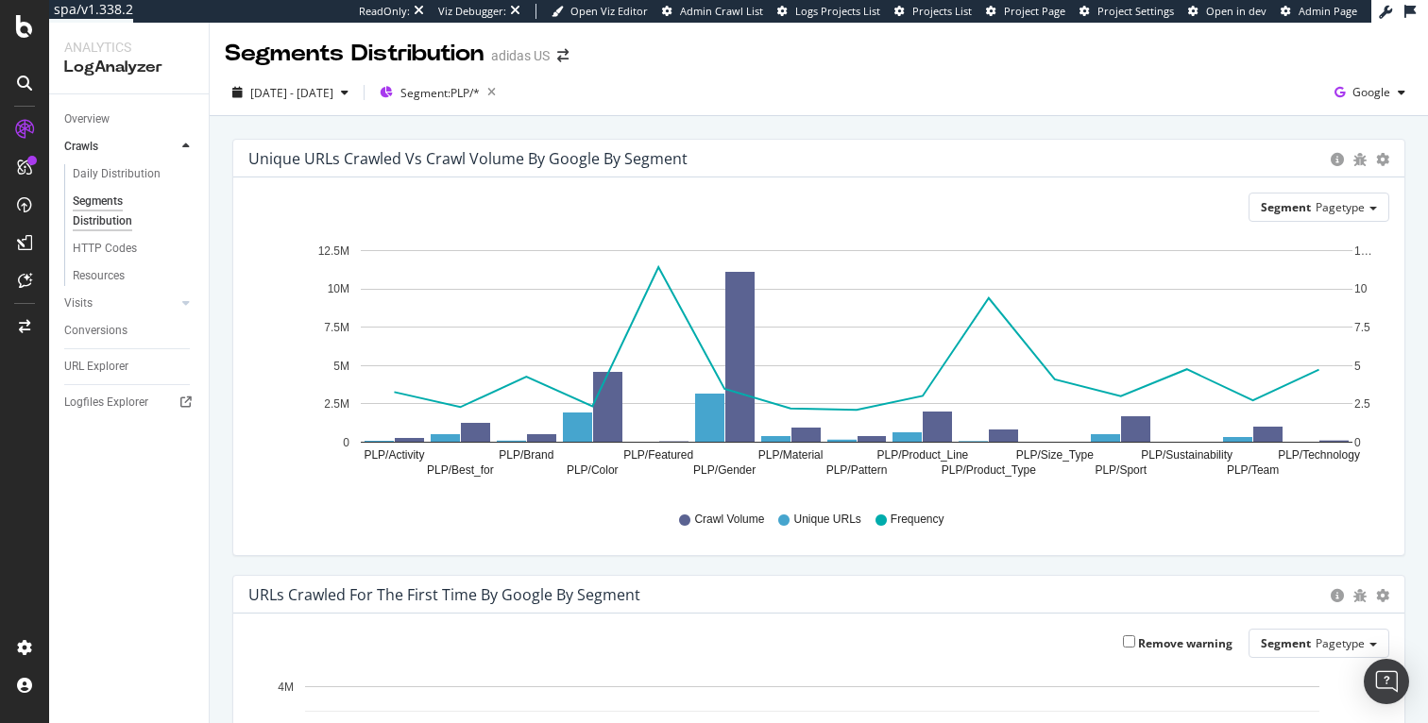 This screenshot has width=1428, height=723. Describe the element at coordinates (78, 303) in the screenshot. I see `div: Visits` at that location.